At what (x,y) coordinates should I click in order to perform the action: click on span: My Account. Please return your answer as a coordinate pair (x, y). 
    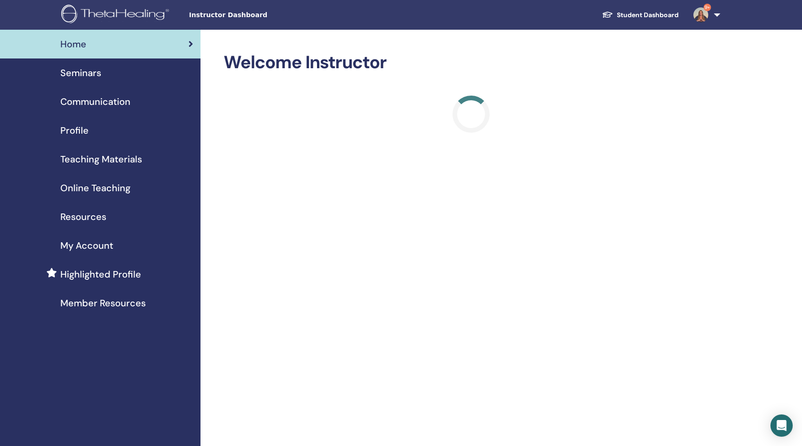
    Looking at the image, I should click on (87, 246).